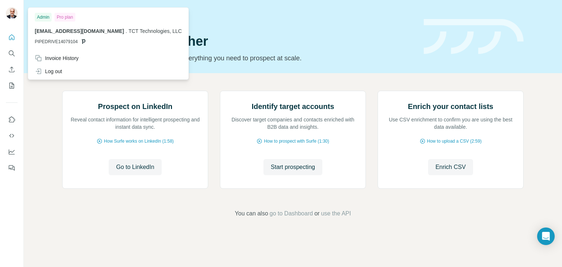 The height and width of the screenshot is (267, 562). Describe the element at coordinates (56, 42) in the screenshot. I see `span: PIPEDRIVE14079104` at that location.